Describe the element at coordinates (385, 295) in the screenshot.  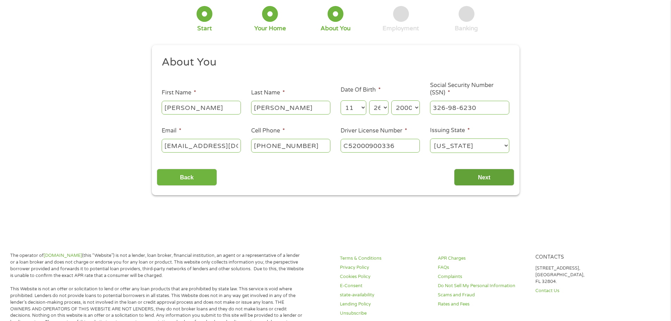
I see `a: state-availability` at that location.